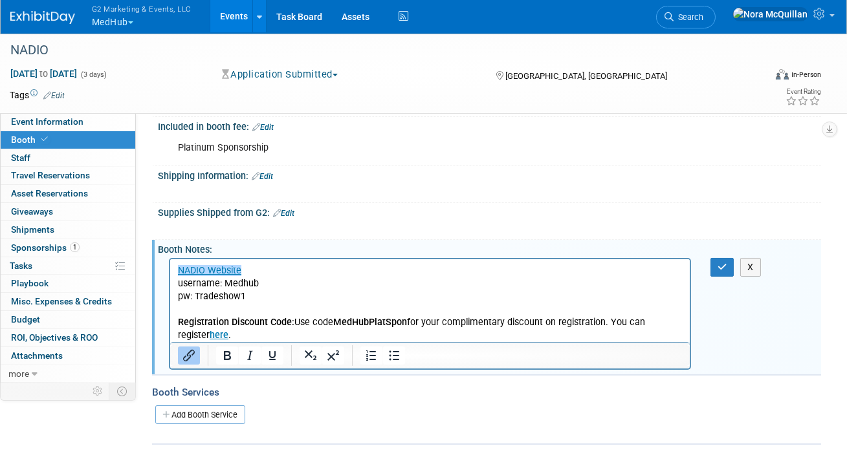 The width and height of the screenshot is (847, 457). I want to click on span: Travel Reservations, so click(50, 175).